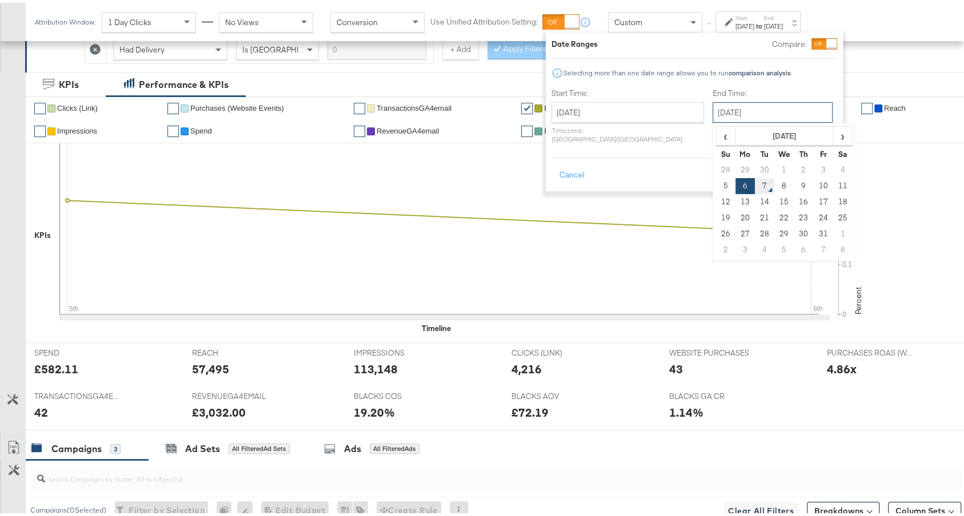 This screenshot has width=964, height=516. What do you see at coordinates (784, 151) in the screenshot?
I see `th: We` at bounding box center [784, 151].